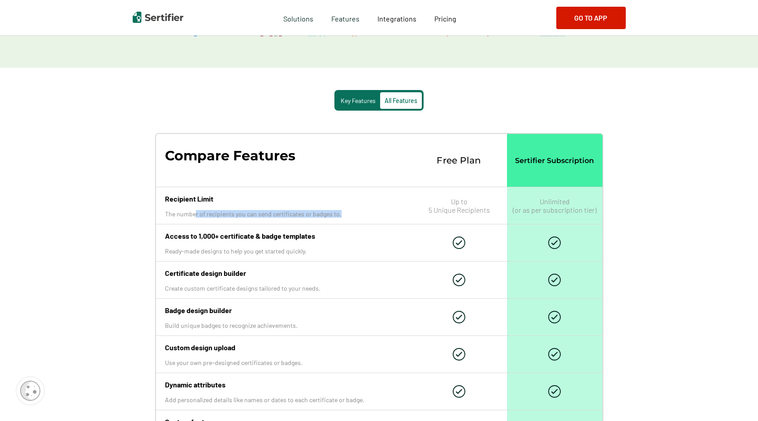 This screenshot has width=758, height=421. I want to click on a: Integrations, so click(397, 17).